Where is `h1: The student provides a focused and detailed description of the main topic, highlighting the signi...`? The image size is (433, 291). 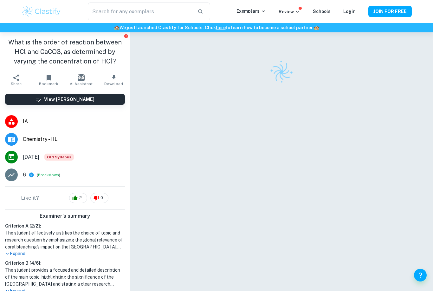
h1: The student provides a focused and detailed description of the main topic, highlighting the signi... is located at coordinates (65, 277).